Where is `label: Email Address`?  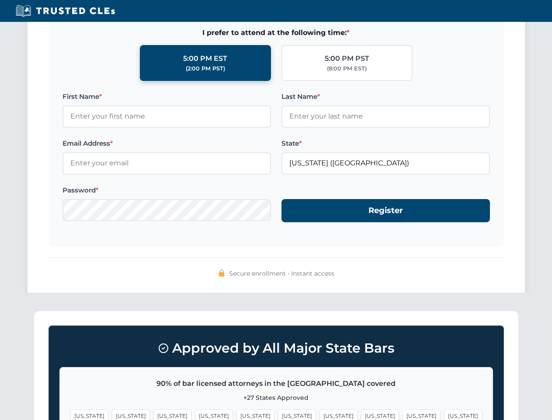
label: Email Address is located at coordinates (167, 143).